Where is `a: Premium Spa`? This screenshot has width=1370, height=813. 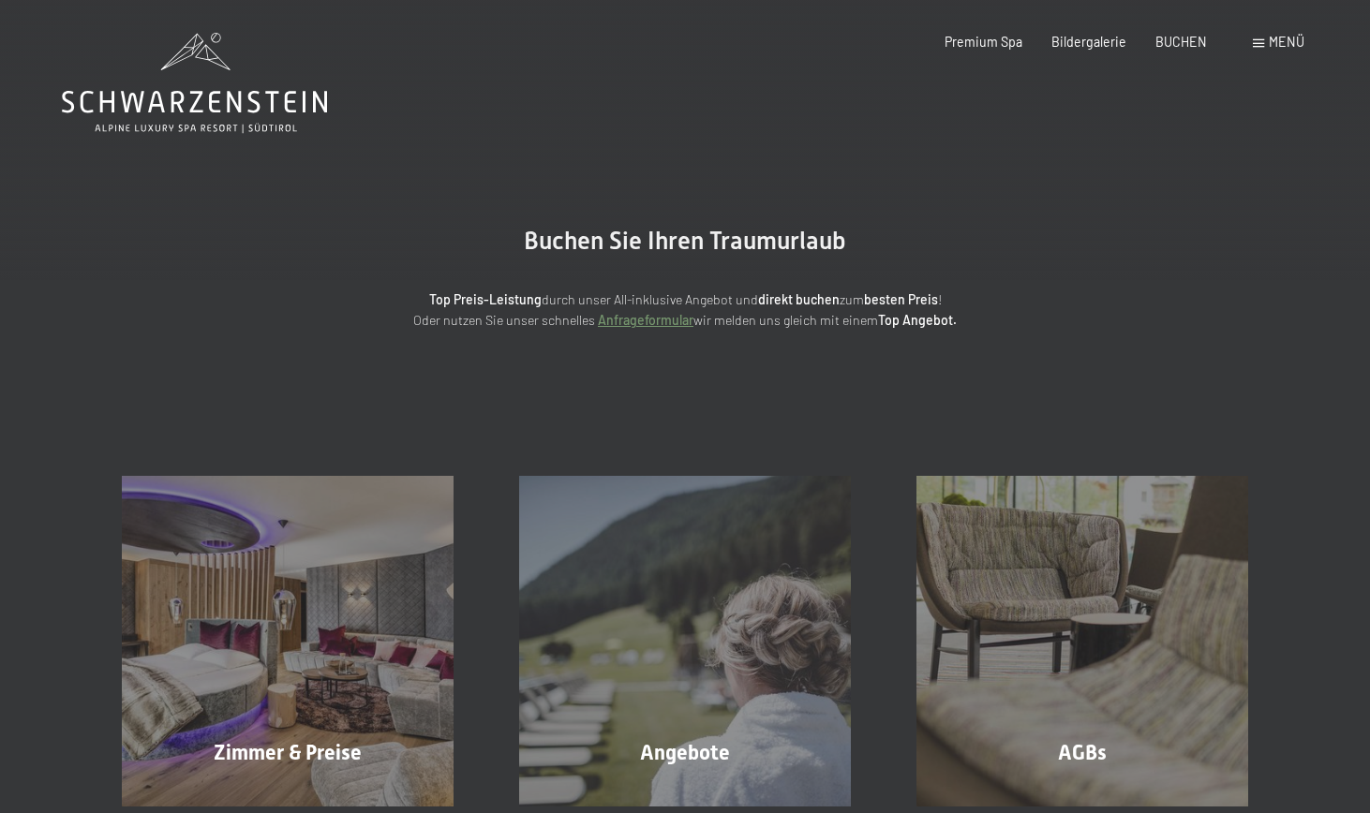
a: Premium Spa is located at coordinates (983, 41).